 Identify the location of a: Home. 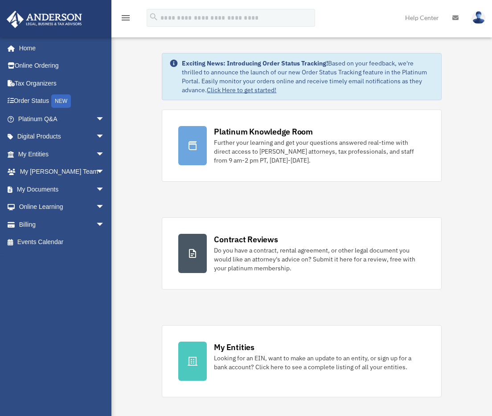
(60, 48).